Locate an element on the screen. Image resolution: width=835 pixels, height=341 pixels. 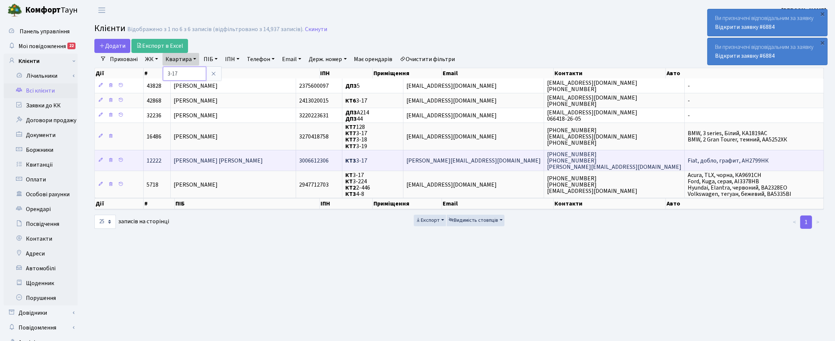
button: Видимість стовпців is located at coordinates (476, 220).